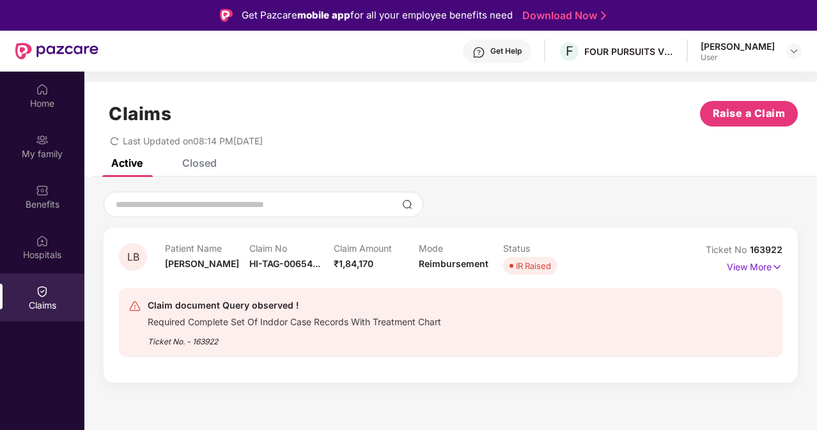 Image resolution: width=817 pixels, height=430 pixels. Describe the element at coordinates (765, 249) in the screenshot. I see `span: 163922` at that location.